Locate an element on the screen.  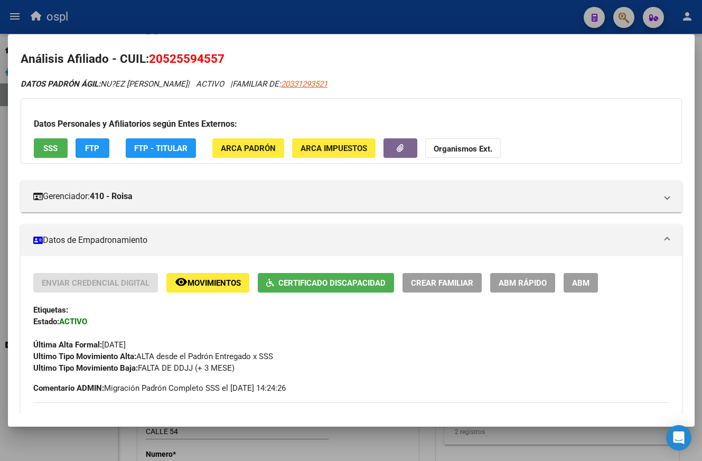
i: | ACTIVO | is located at coordinates (174, 84).